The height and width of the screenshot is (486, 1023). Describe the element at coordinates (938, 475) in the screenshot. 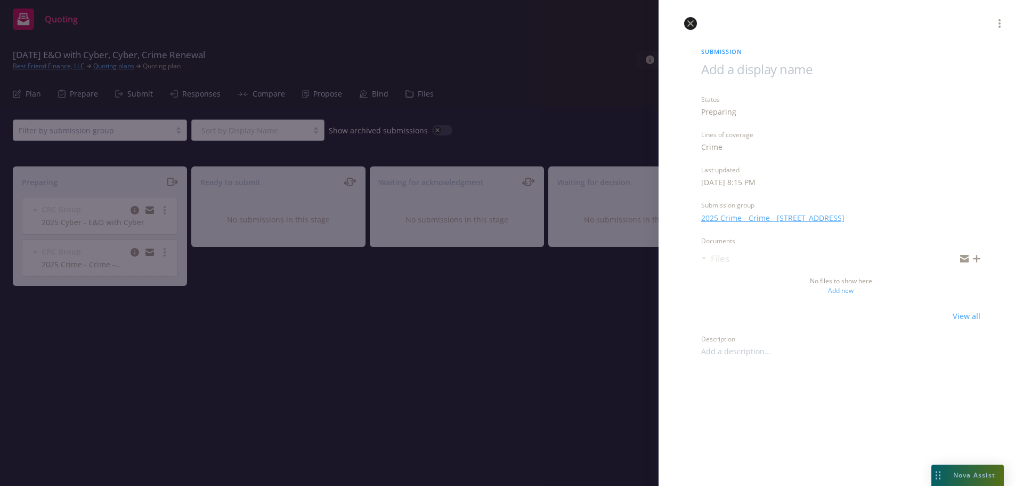

I see `div: Drag to move` at that location.